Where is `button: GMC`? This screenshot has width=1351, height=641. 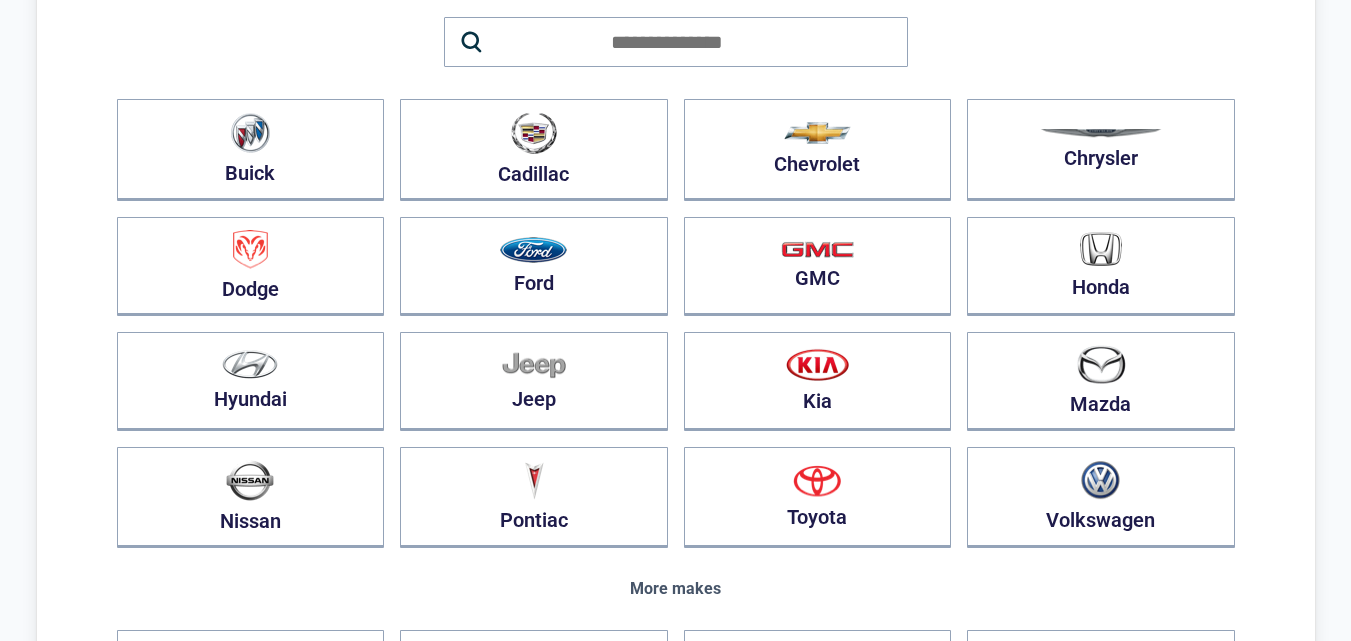
button: GMC is located at coordinates (818, 266).